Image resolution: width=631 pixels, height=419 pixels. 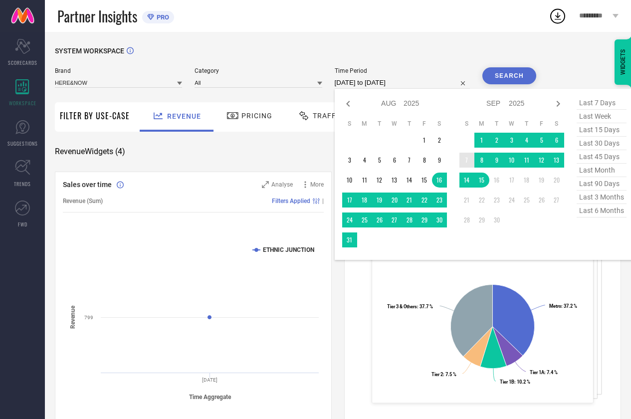 What do you see at coordinates (512, 140) in the screenshot?
I see `td: Wed Sep 03 2025` at bounding box center [512, 140].